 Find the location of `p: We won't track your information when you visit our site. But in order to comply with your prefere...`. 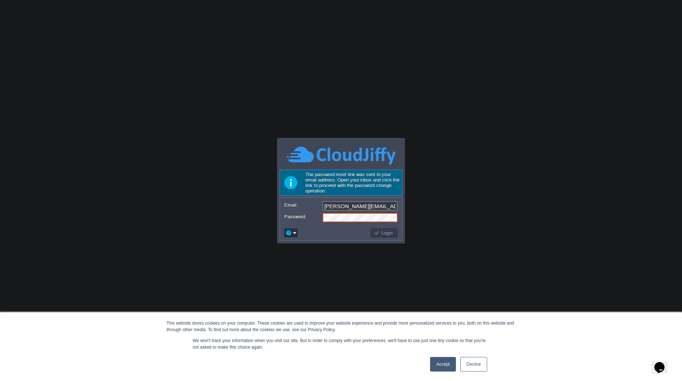

p: We won't track your information when you visit our site. But in order to comply with your prefere... is located at coordinates (341, 344).